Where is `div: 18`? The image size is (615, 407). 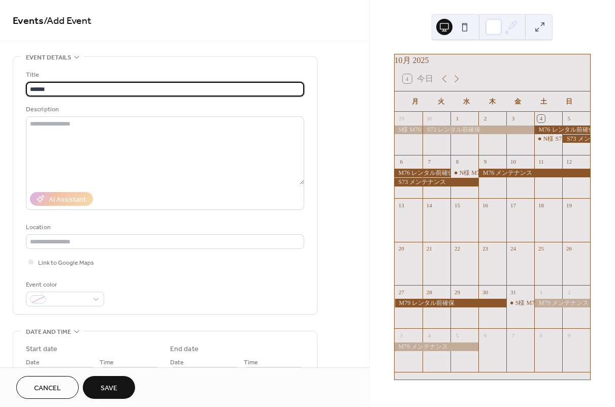
div: 18 is located at coordinates (541, 205).